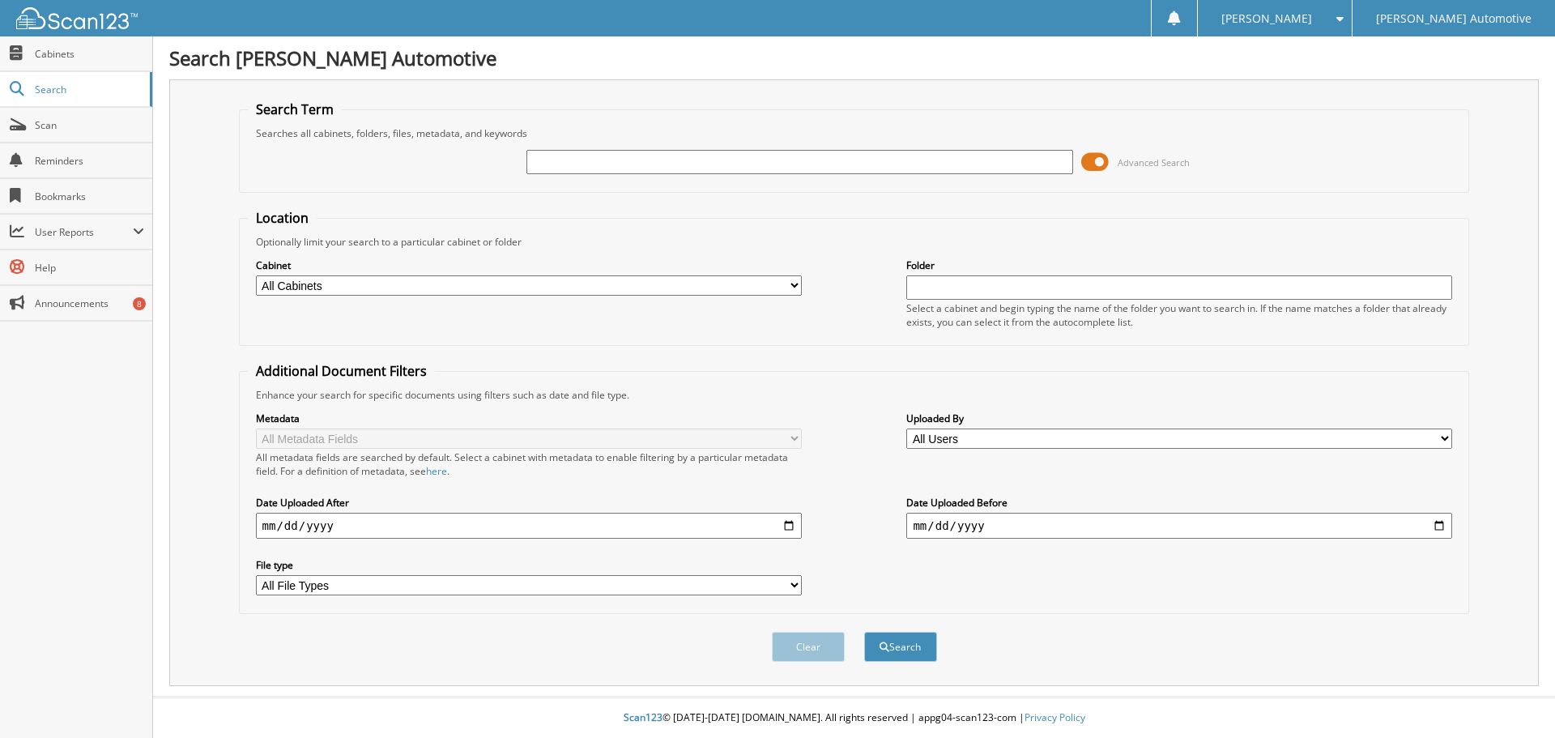 The image size is (1555, 738). What do you see at coordinates (436, 470) in the screenshot?
I see `a: here` at bounding box center [436, 470].